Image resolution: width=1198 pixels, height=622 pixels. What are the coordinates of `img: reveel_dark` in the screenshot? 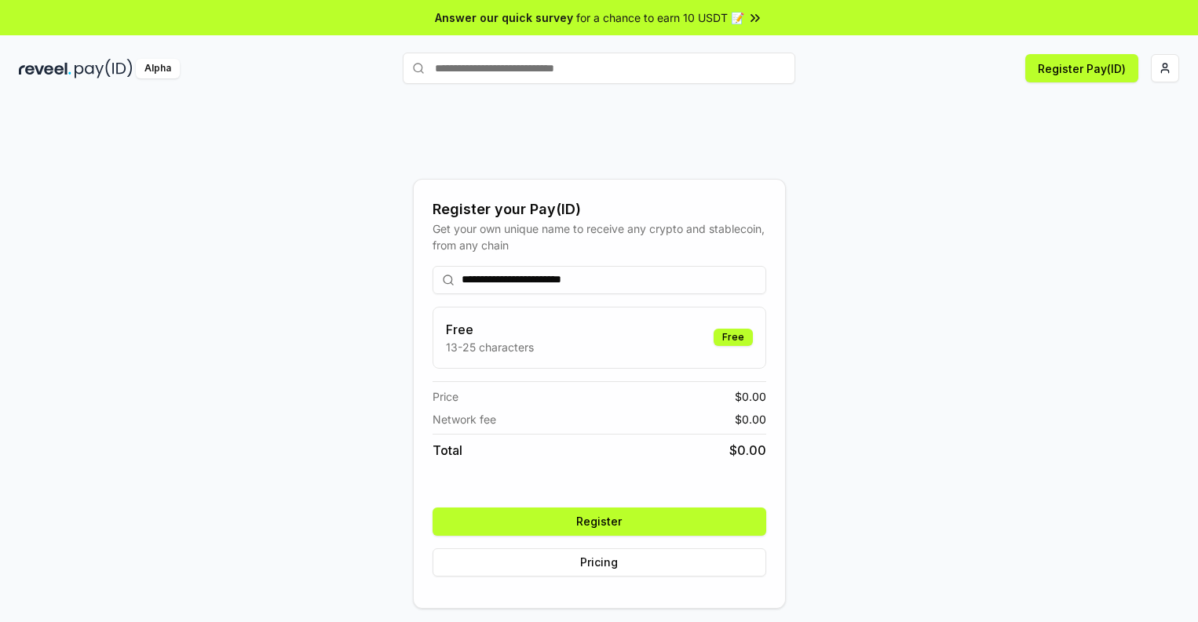 It's located at (45, 68).